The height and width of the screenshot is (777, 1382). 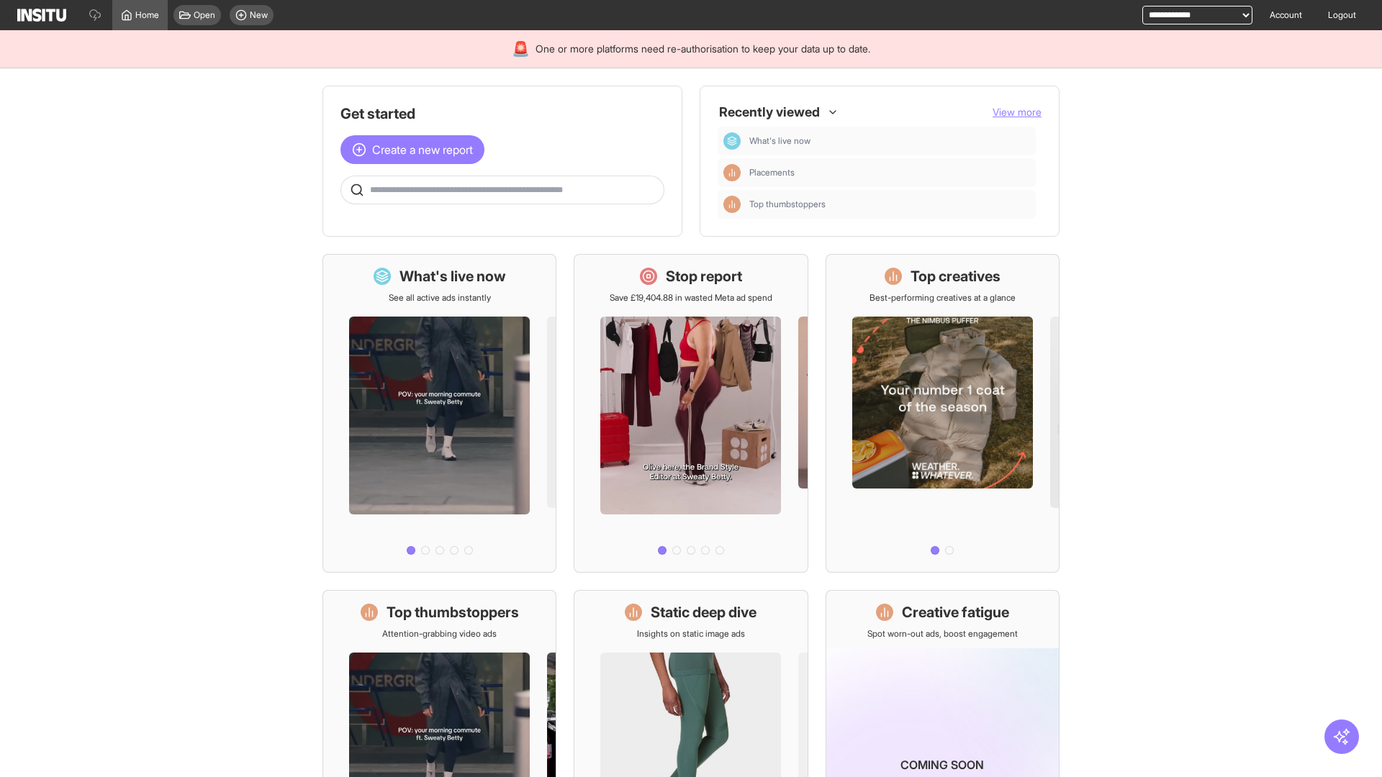 I want to click on p: Save £19,404.88 in wasted Meta ad spend, so click(x=691, y=298).